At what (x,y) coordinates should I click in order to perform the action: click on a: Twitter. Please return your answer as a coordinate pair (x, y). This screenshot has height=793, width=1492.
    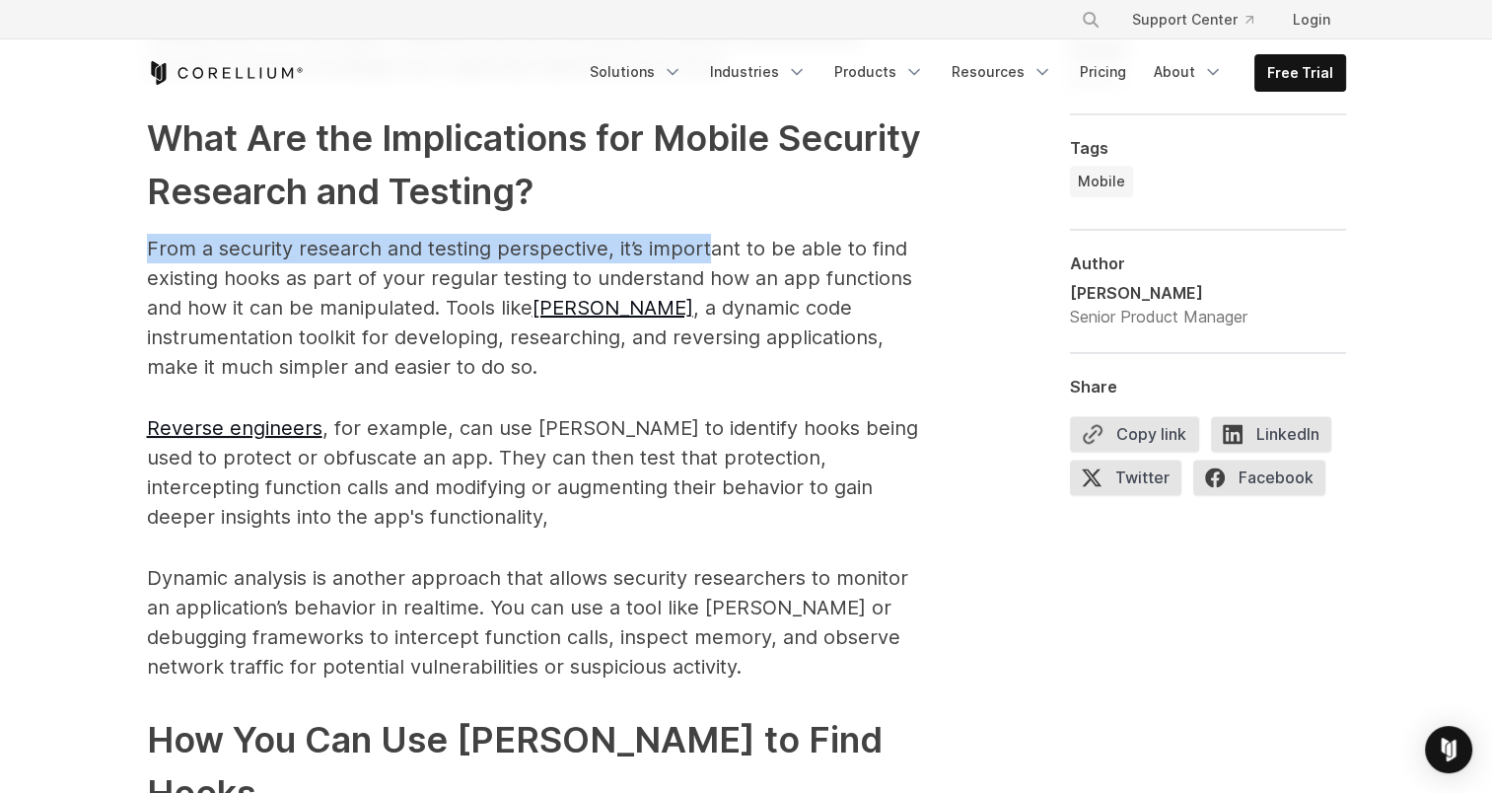
    Looking at the image, I should click on (1131, 482).